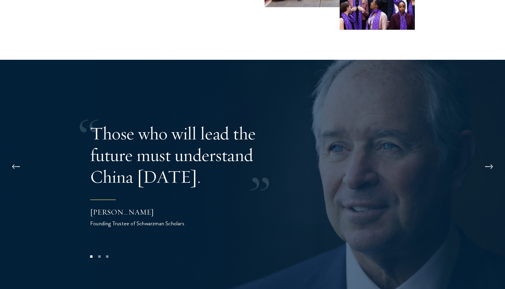  Describe the element at coordinates (107, 257) in the screenshot. I see `button: 3 of 3` at that location.